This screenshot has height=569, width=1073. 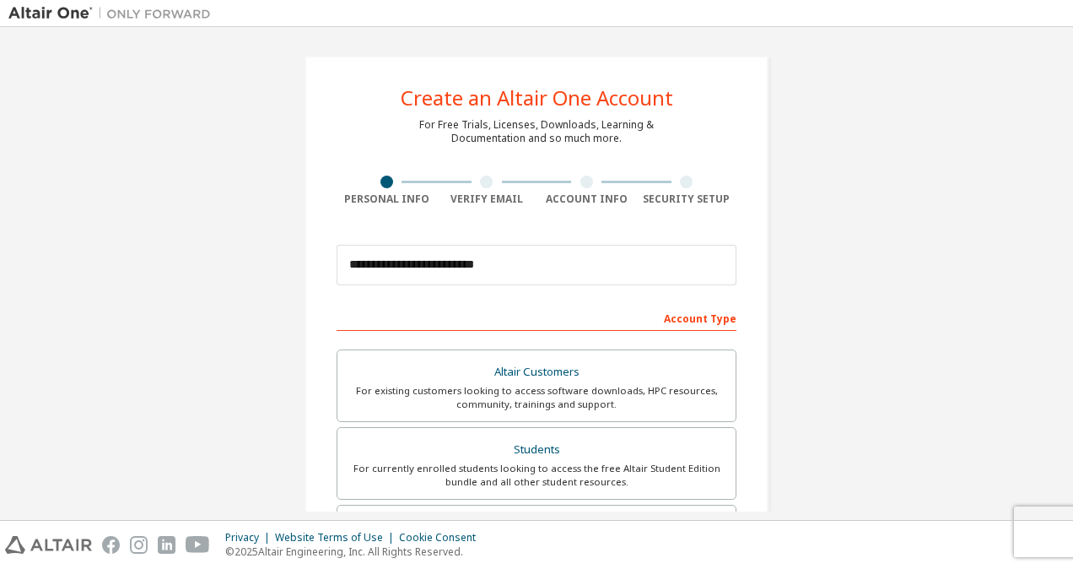 I want to click on img: facebook.svg, so click(x=111, y=544).